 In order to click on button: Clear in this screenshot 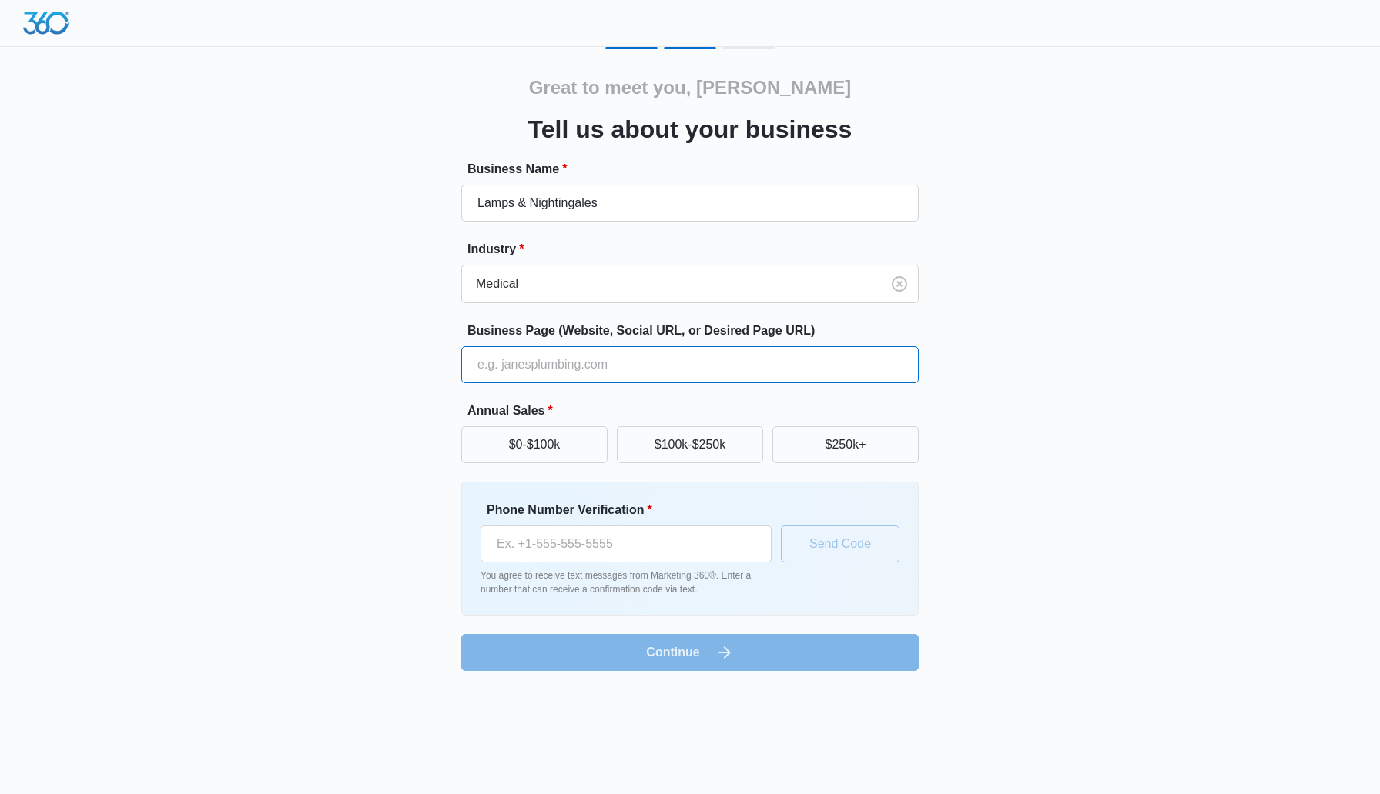, I will do `click(899, 284)`.